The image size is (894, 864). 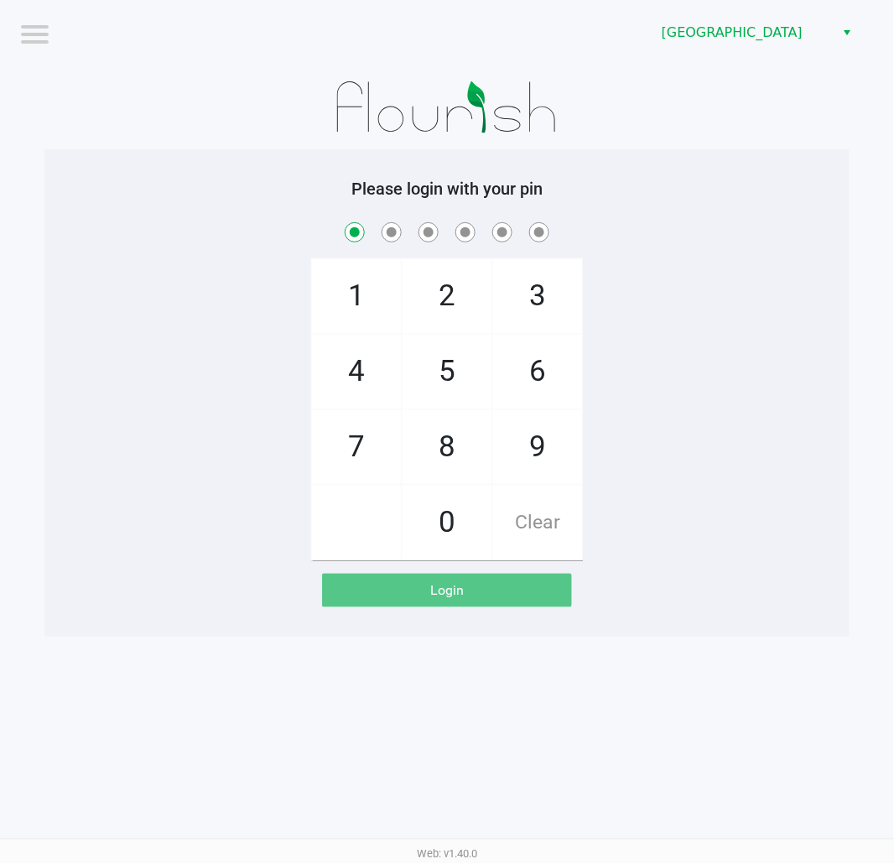 I want to click on span: 2, so click(x=447, y=296).